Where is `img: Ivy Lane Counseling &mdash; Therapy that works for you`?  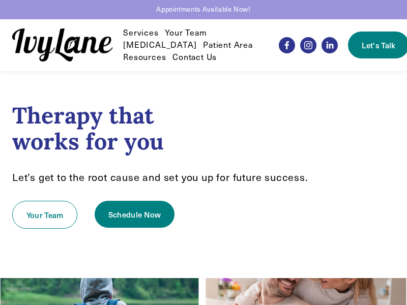 img: Ivy Lane Counseling &mdash; Therapy that works for you is located at coordinates (63, 45).